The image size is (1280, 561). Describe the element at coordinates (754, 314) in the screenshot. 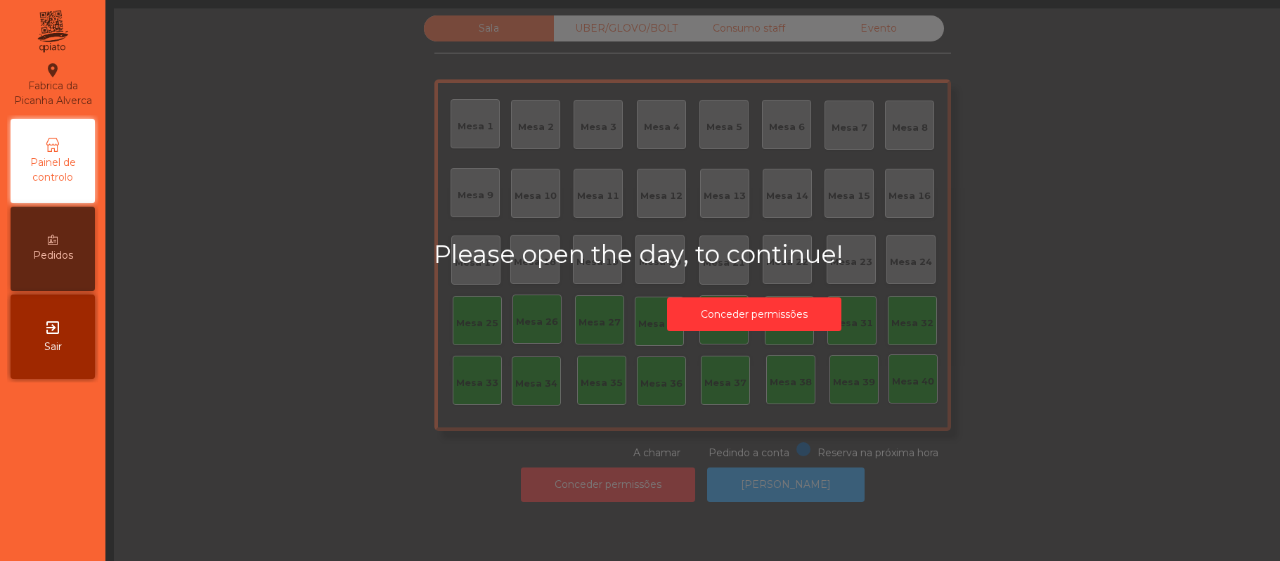

I see `button: Conceder permissões` at that location.